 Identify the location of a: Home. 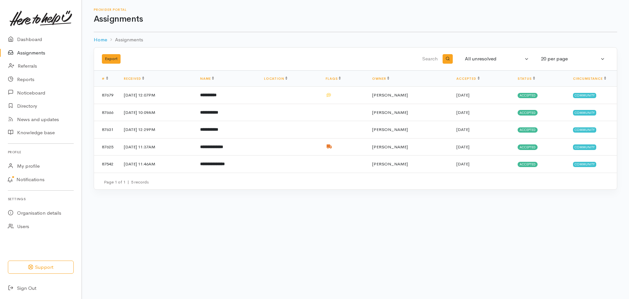
(100, 40).